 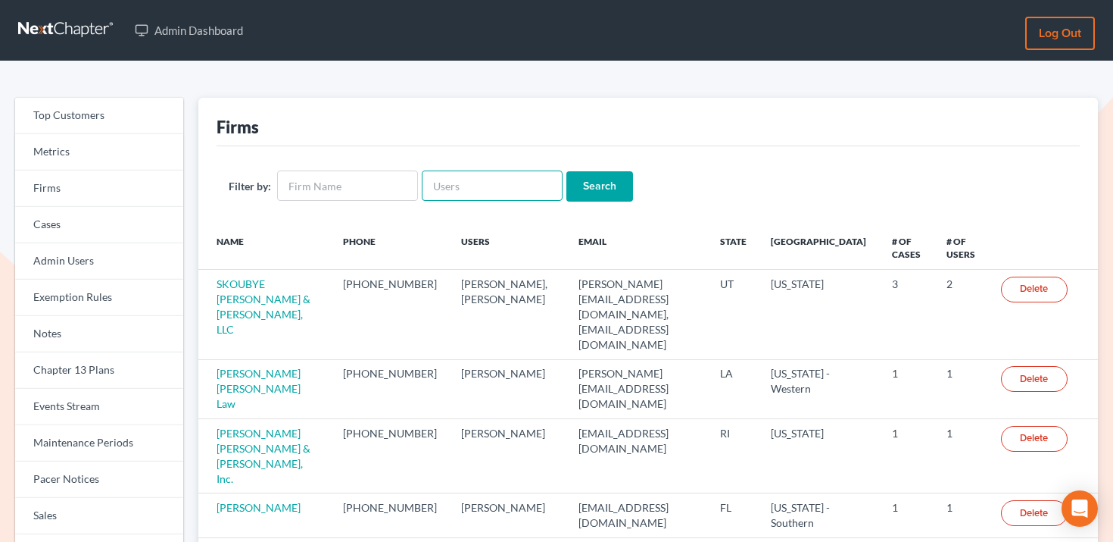 What do you see at coordinates (99, 116) in the screenshot?
I see `a: Top Customers` at bounding box center [99, 116].